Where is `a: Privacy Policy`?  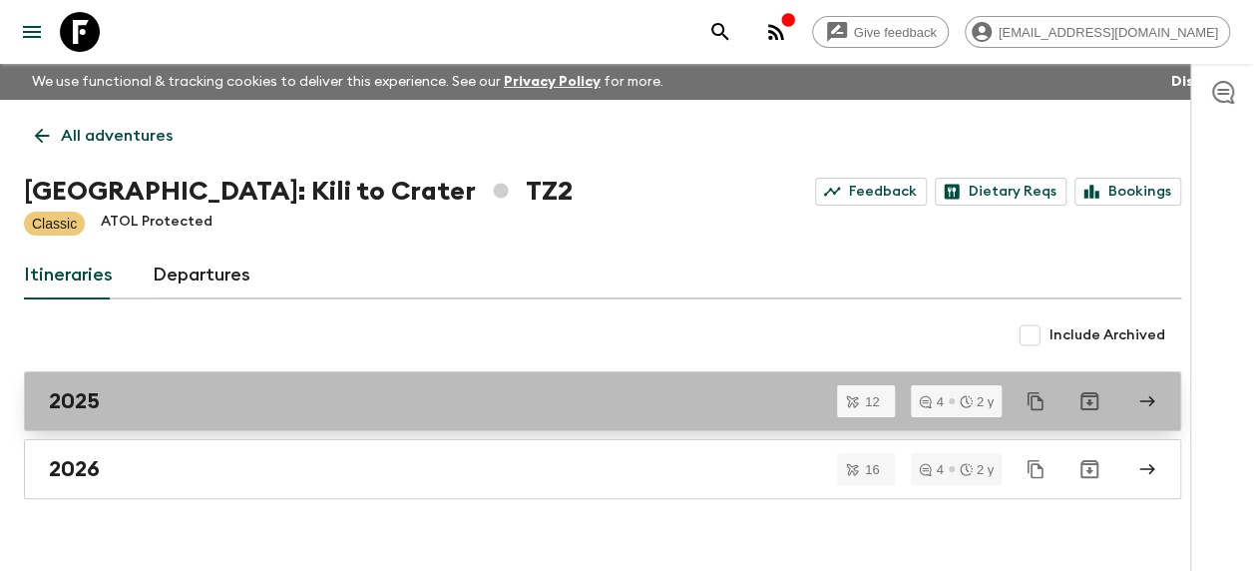 a: Privacy Policy is located at coordinates (552, 82).